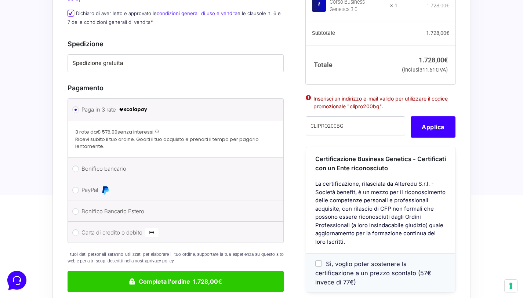  I want to click on label: Dichiaro di aver letto e approvato le e le clausole n. 6 e 7 delle condizioni generali di vendita, so click(174, 17).